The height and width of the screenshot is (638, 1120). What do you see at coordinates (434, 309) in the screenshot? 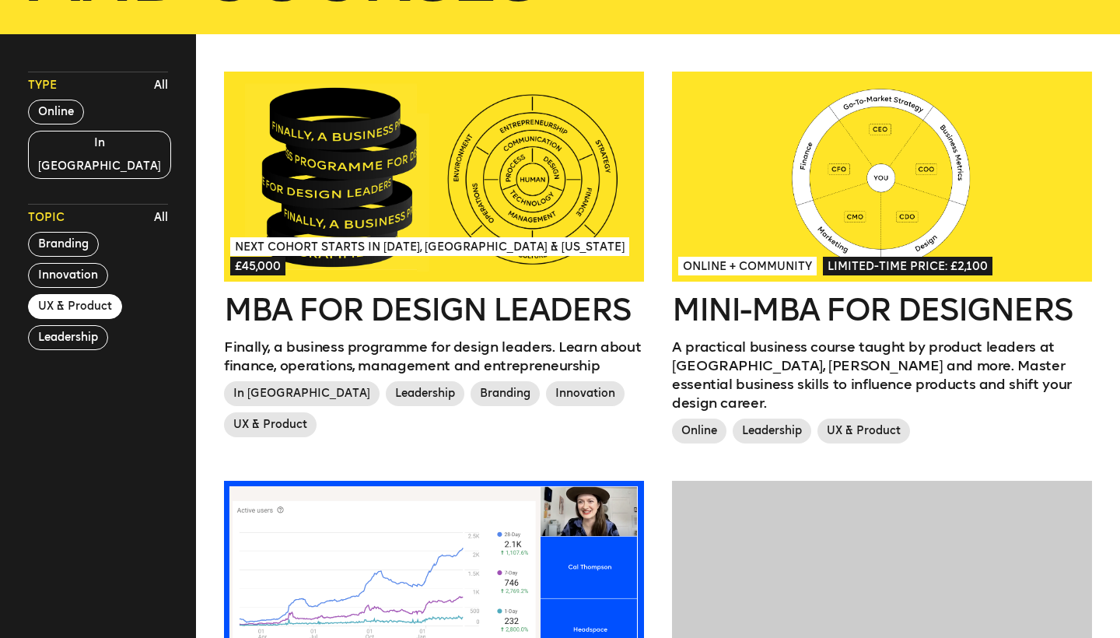
I see `h2: MBA for Design Leaders` at bounding box center [434, 309].